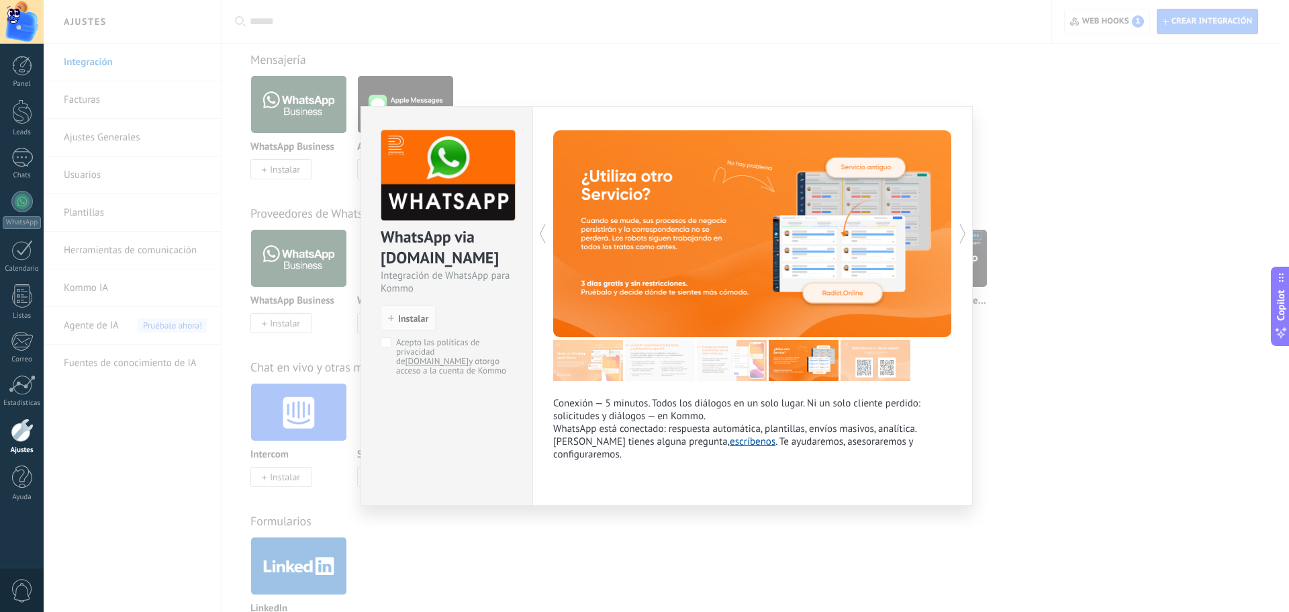  I want to click on div: Leads, so click(22, 132).